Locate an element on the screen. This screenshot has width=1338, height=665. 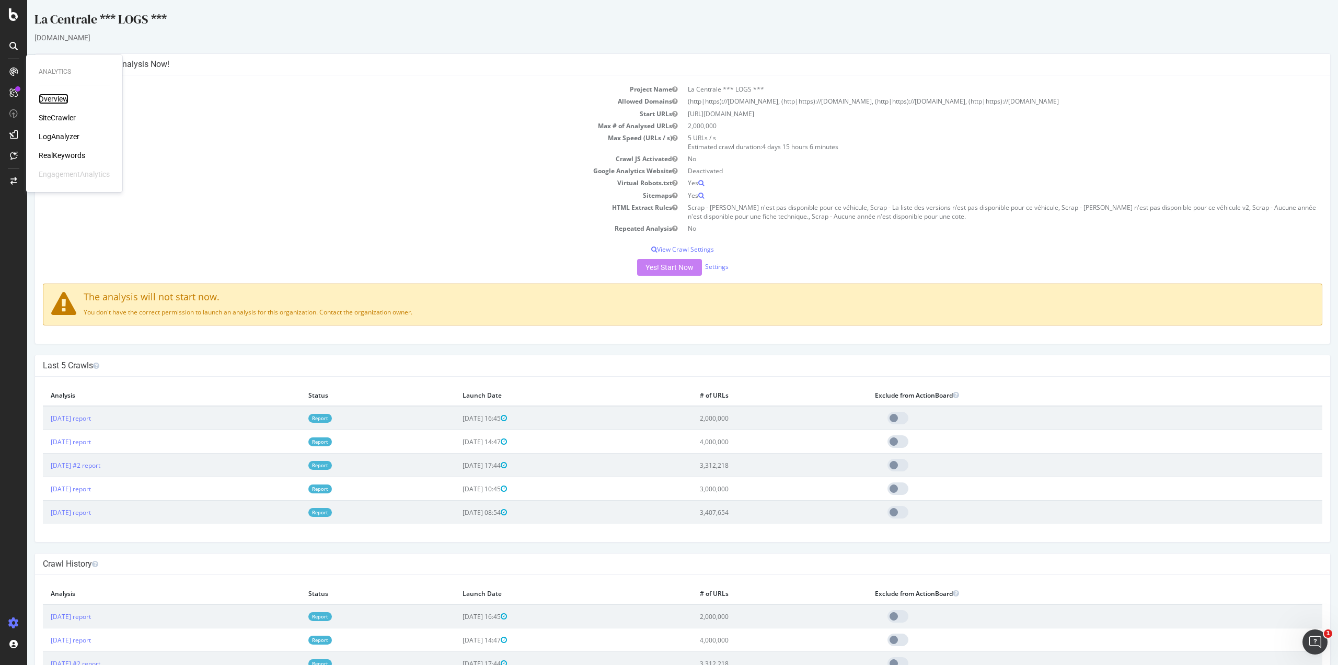
td: Start URLs is located at coordinates (336, 113).